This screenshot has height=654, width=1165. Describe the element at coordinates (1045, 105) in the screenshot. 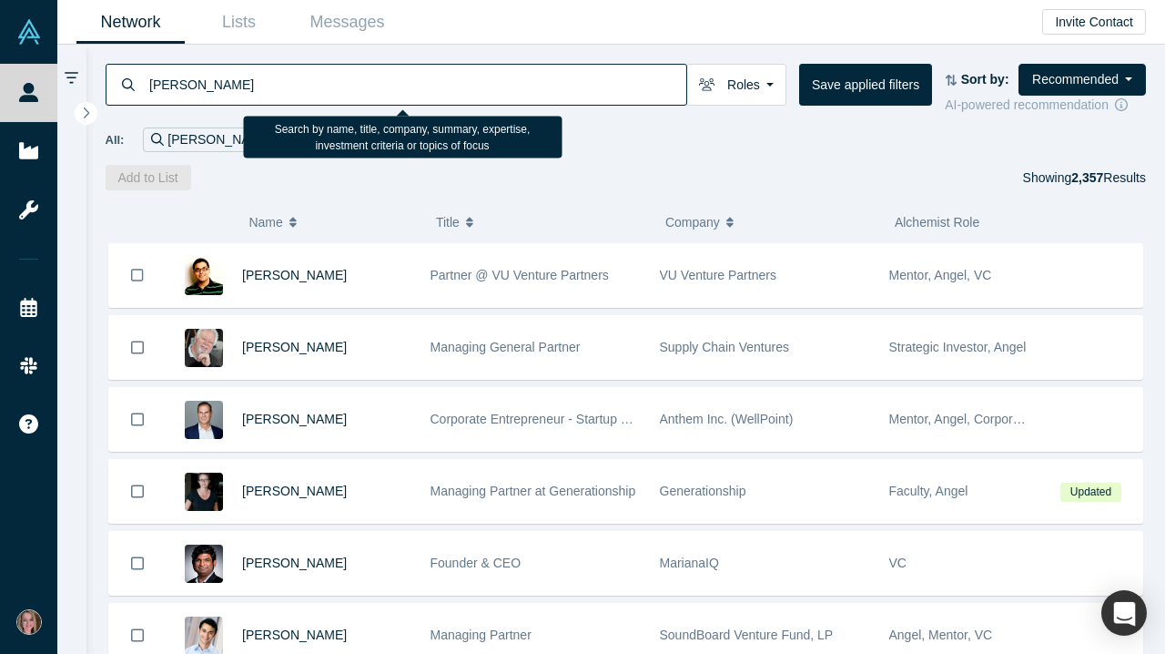

I see `div: AI-powered recommendation` at that location.